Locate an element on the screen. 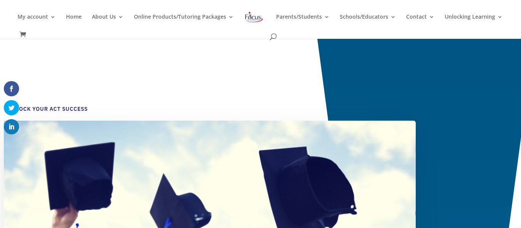 The image size is (521, 228). a: Online Products/Tutoring Packages is located at coordinates (184, 23).